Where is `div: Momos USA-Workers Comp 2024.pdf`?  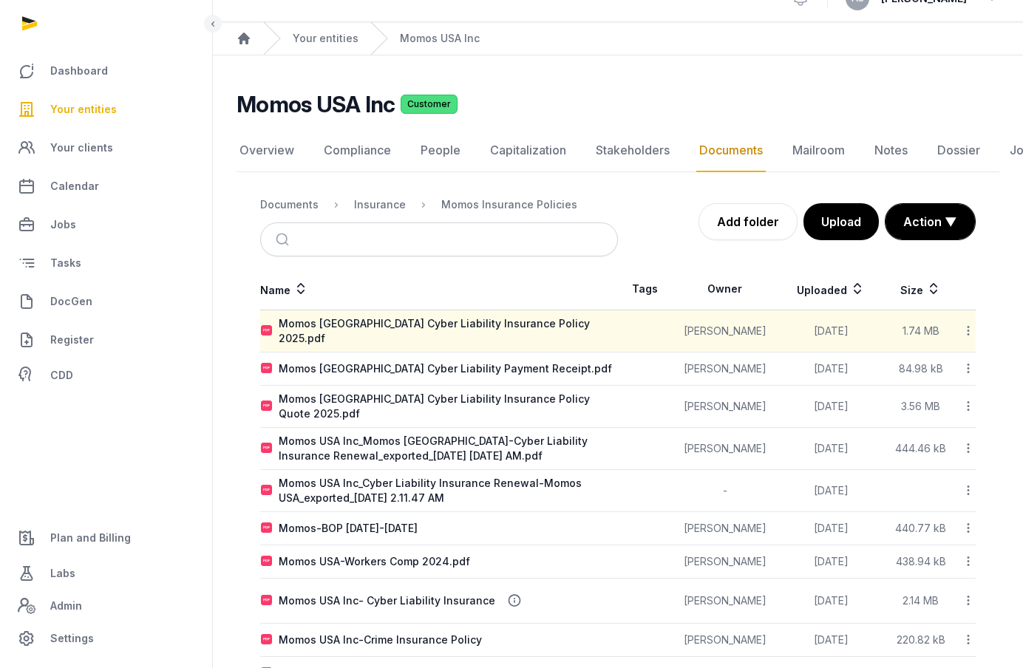
div: Momos USA-Workers Comp 2024.pdf is located at coordinates (374, 562).